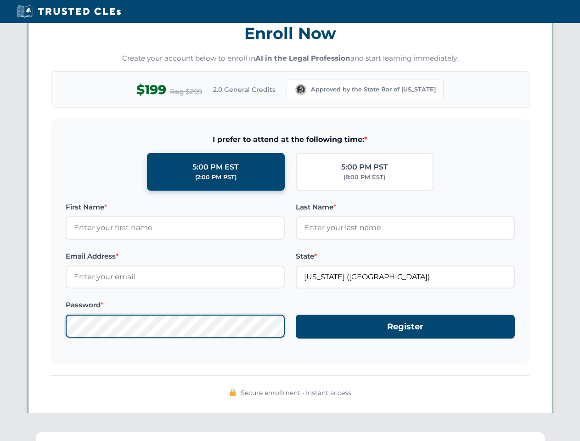 The width and height of the screenshot is (580, 441). Describe the element at coordinates (365, 167) in the screenshot. I see `div: 5:00 PM PST` at that location.